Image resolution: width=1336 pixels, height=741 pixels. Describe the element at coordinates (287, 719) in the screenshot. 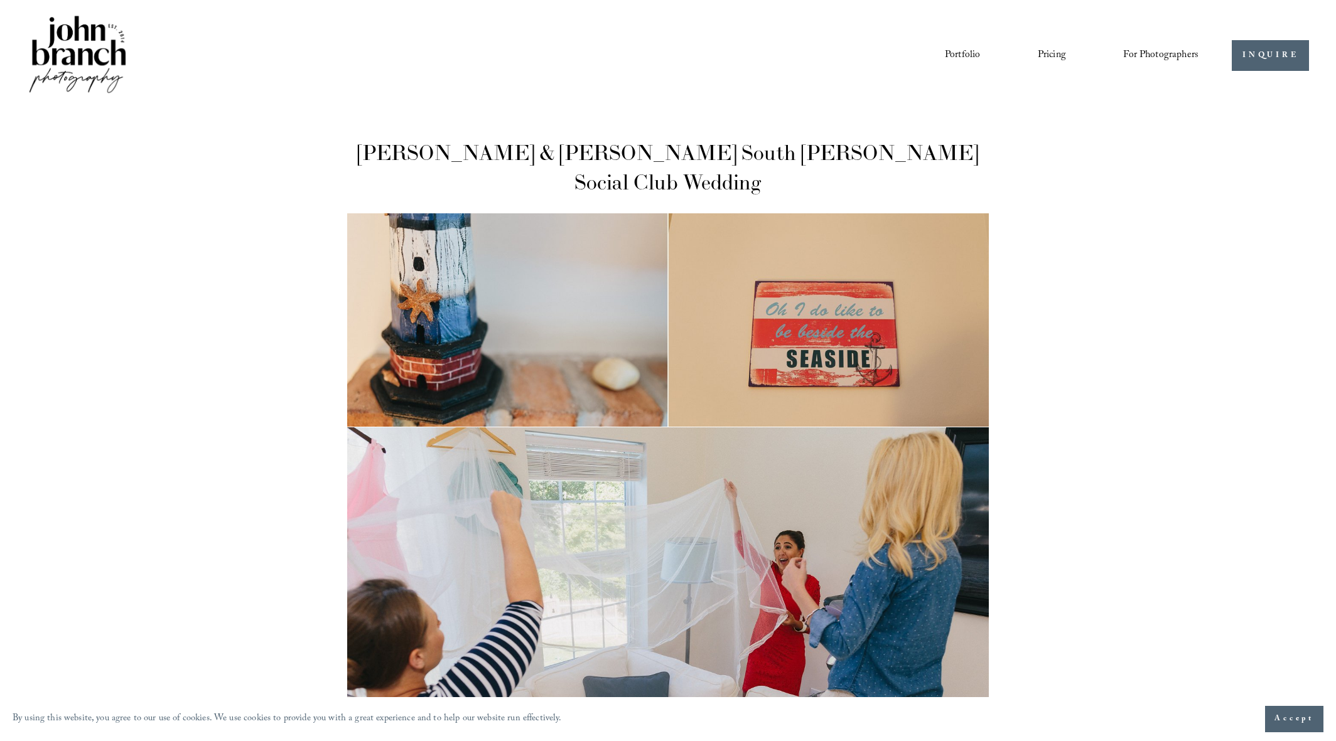

I see `p: By using this website, you agree to our use of cookies. We use cookies to provide you with a grea...` at that location.